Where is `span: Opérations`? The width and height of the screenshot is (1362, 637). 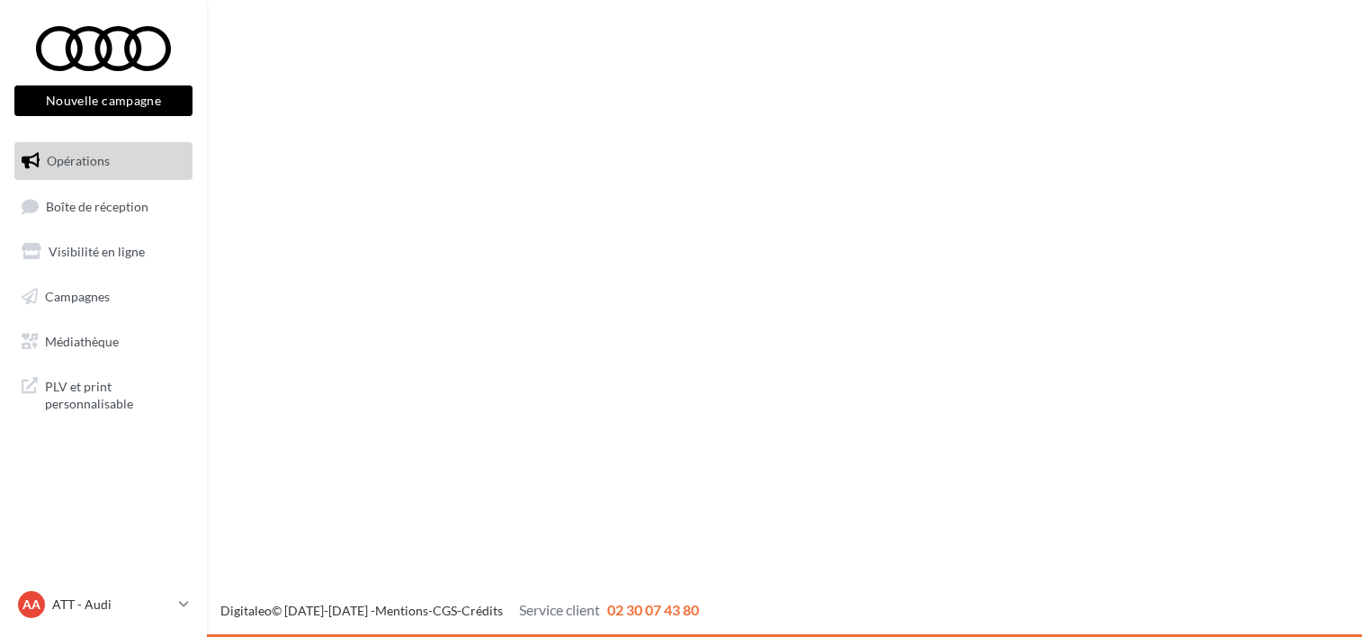
span: Opérations is located at coordinates (78, 160).